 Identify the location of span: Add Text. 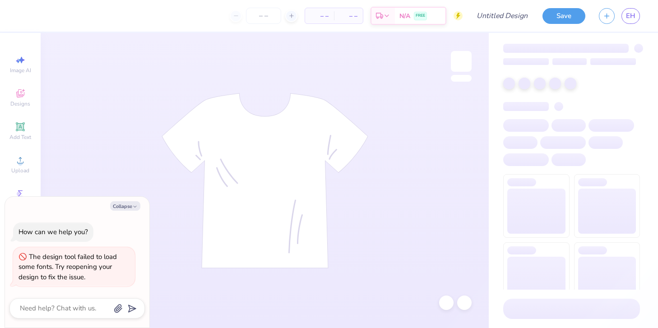
(20, 137).